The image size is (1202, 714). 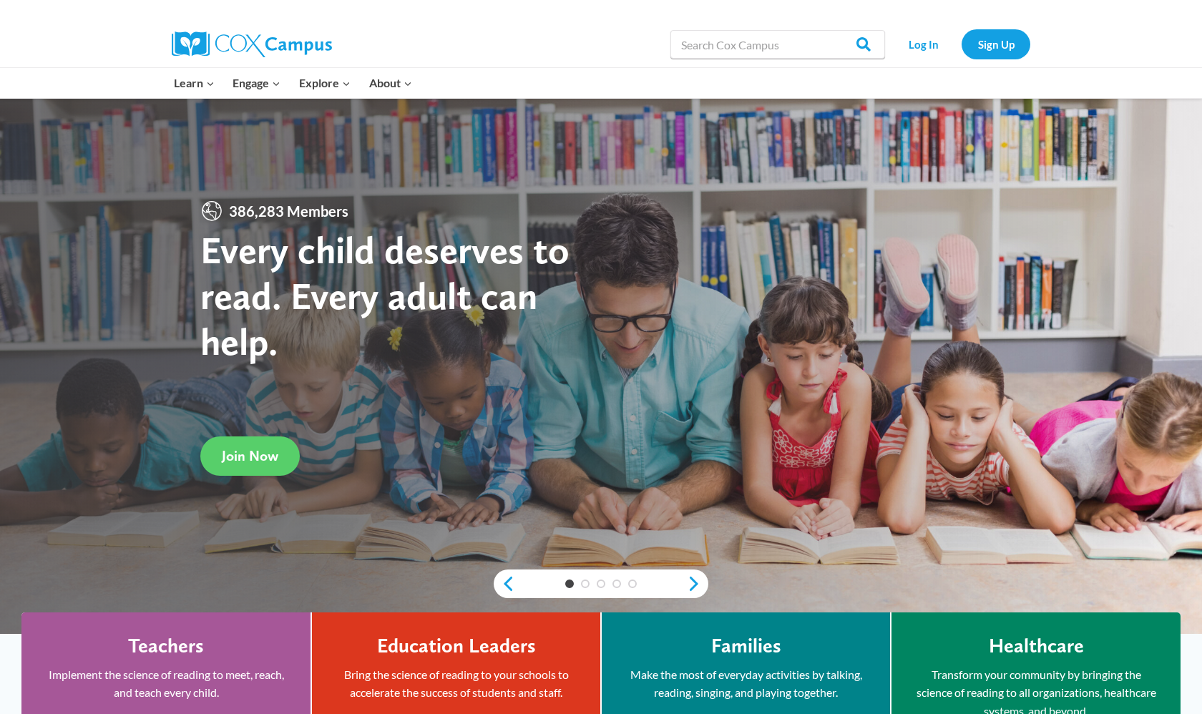 I want to click on nav: Secondary Navigation, so click(x=961, y=44).